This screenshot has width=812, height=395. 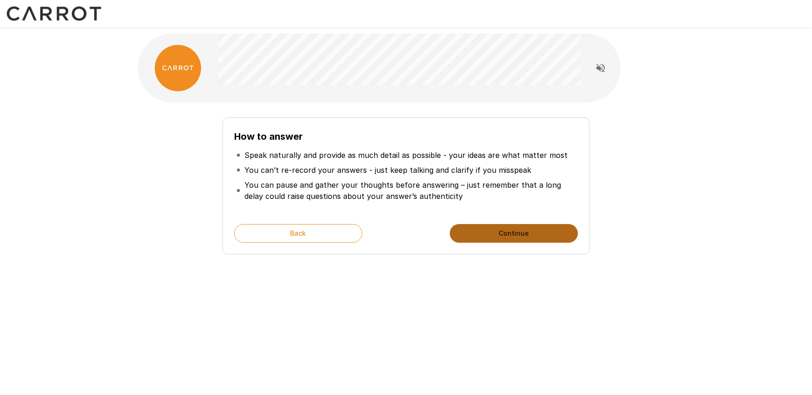 What do you see at coordinates (178, 68) in the screenshot?
I see `img: carrot_logo.png` at bounding box center [178, 68].